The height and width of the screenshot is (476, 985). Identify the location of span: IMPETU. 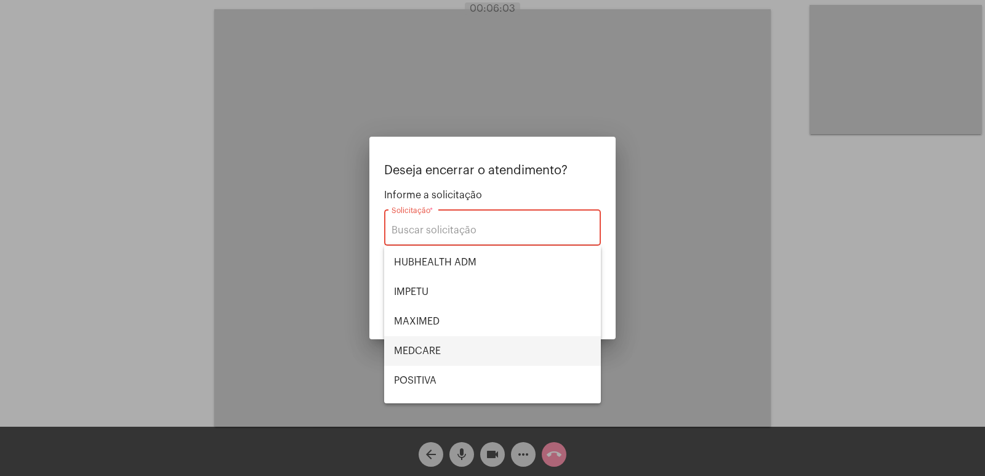
(493, 292).